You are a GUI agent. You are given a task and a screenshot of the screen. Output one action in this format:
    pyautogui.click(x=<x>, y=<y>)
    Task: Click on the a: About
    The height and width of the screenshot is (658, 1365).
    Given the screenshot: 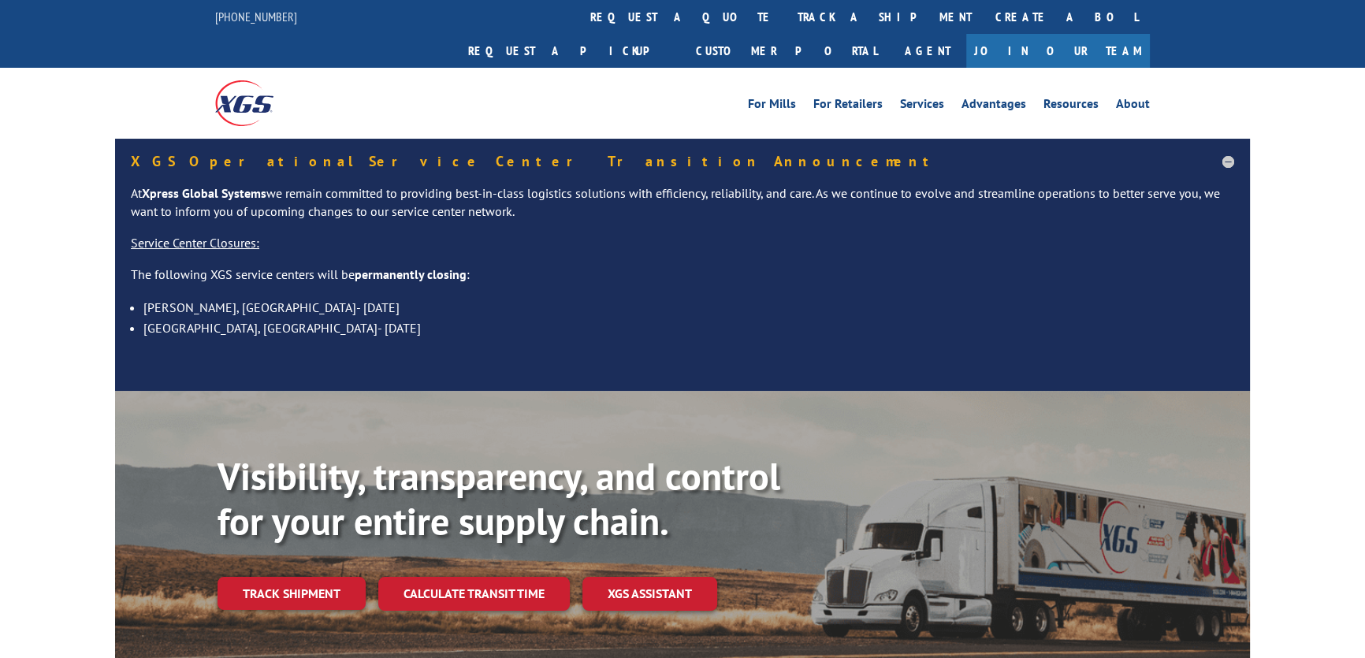 What is the action you would take?
    pyautogui.click(x=1132, y=106)
    